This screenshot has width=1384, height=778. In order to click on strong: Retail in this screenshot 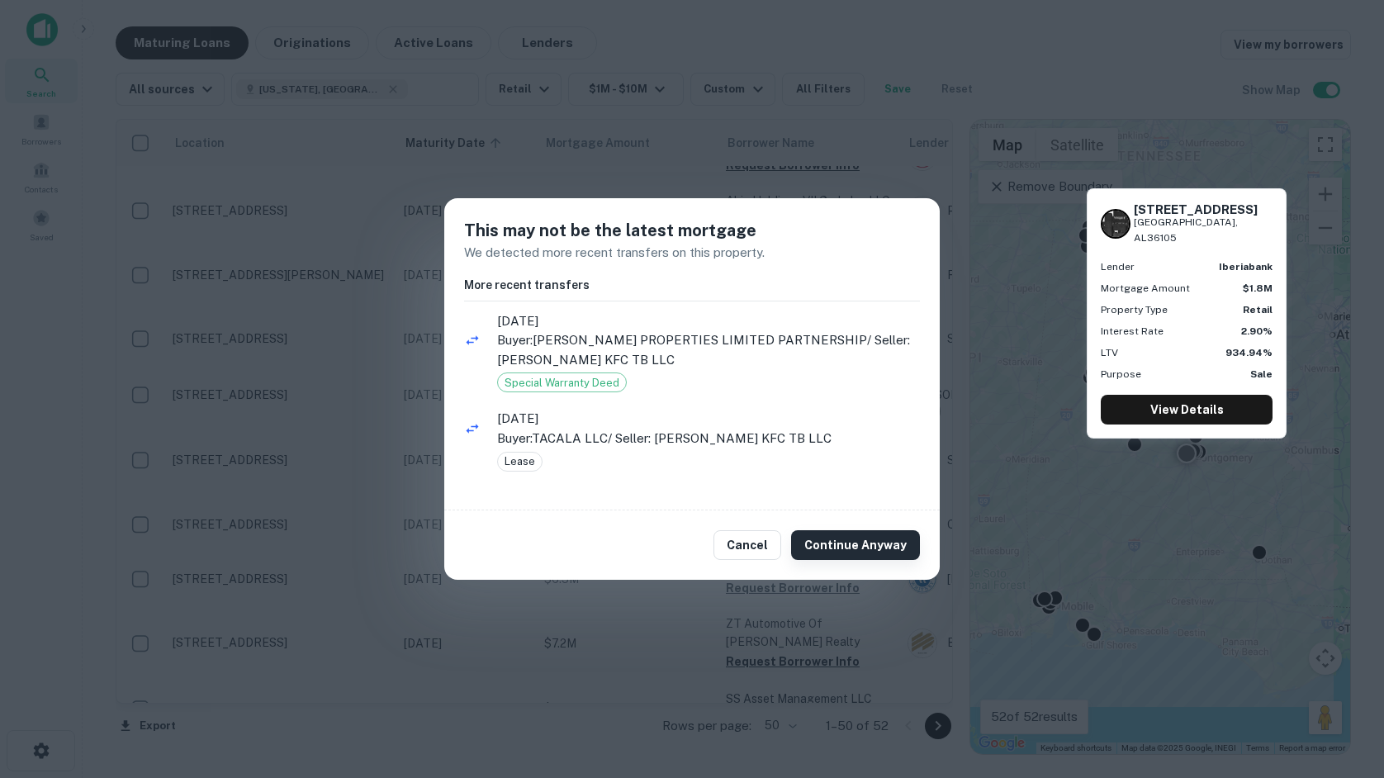, I will do `click(1258, 310)`.